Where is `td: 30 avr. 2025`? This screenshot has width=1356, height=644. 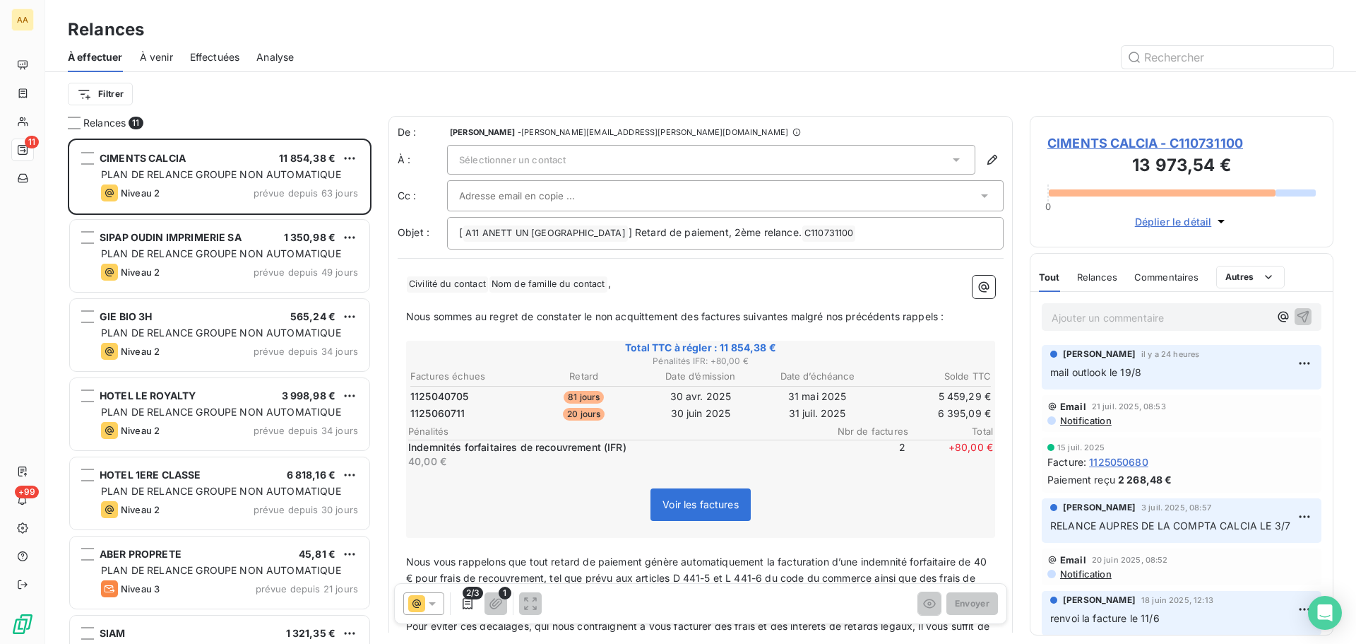
td: 30 avr. 2025 is located at coordinates (700, 396).